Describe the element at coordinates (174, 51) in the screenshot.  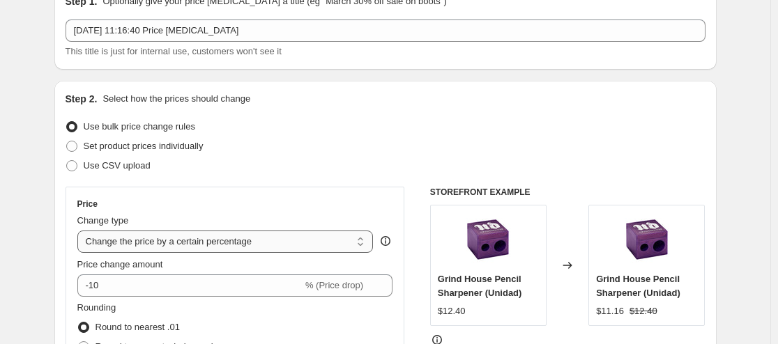
I see `span: This title is just for internal use, customers won't see it` at that location.